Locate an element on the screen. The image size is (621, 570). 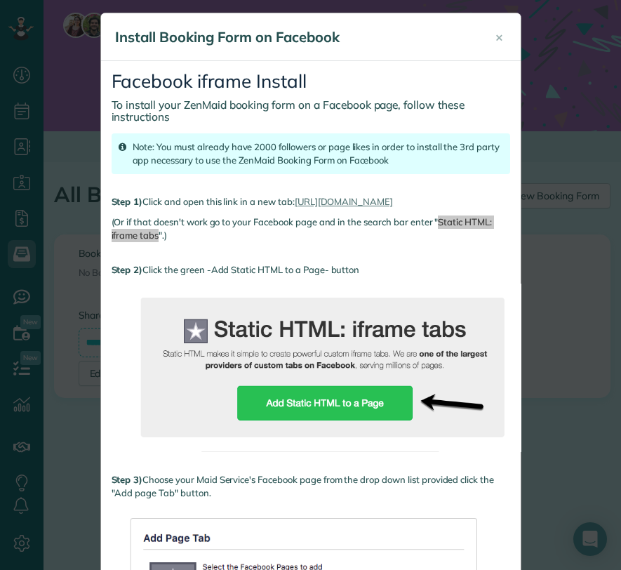
strong: Step 3) is located at coordinates (127, 479).